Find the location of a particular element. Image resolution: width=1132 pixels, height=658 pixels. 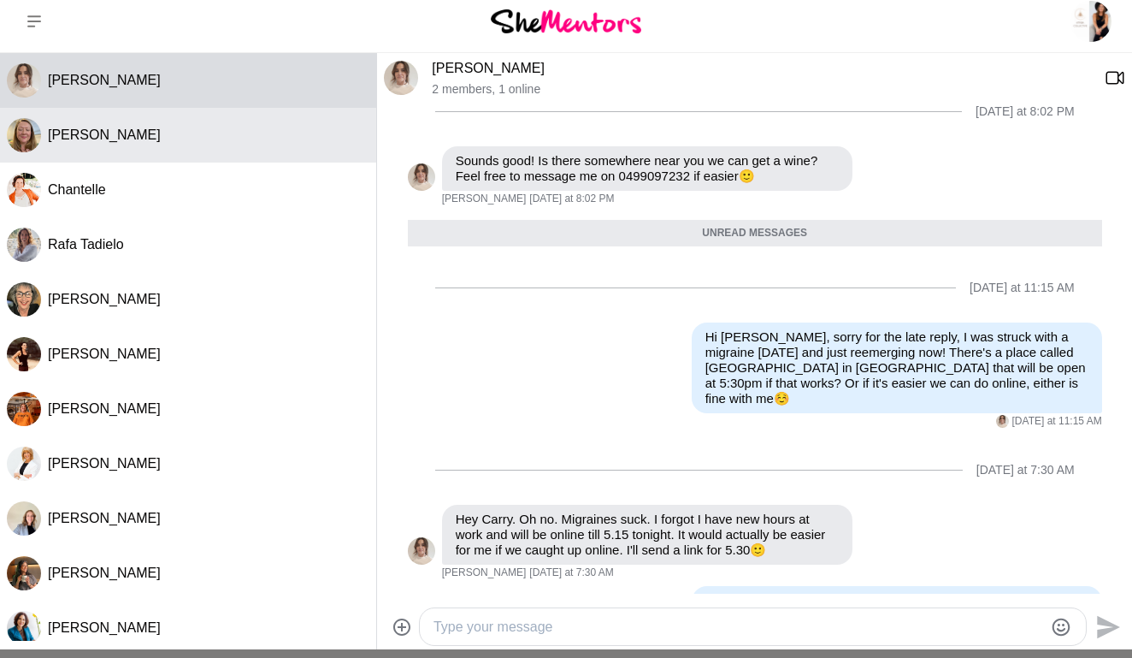

img: R is located at coordinates (24, 245).